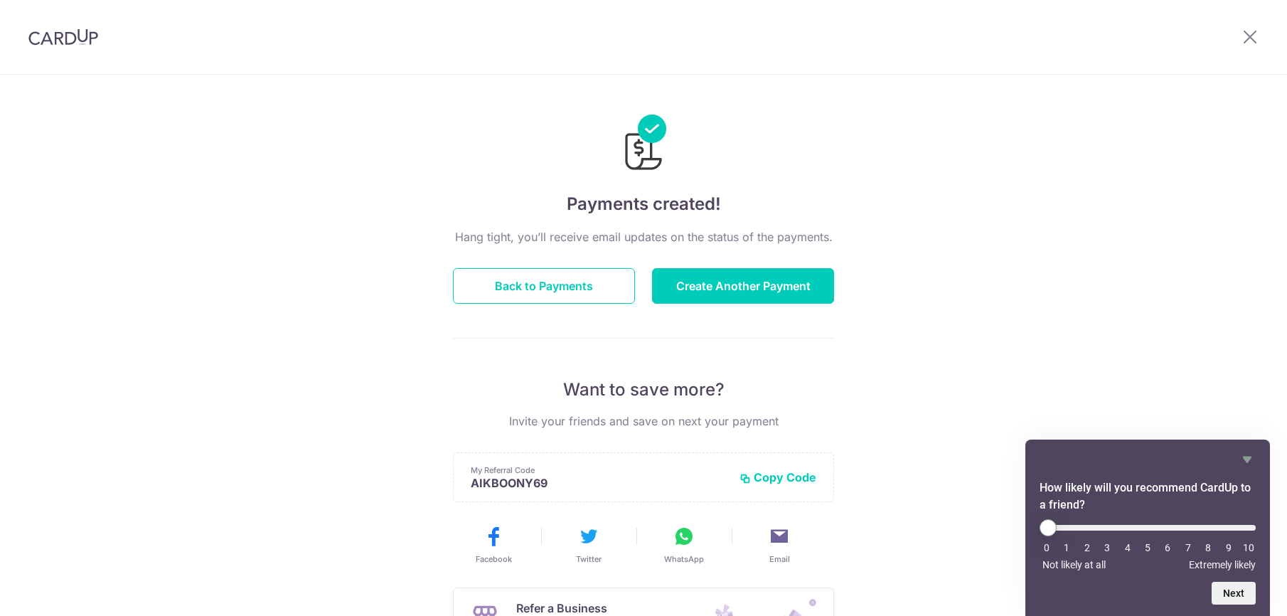 This screenshot has height=616, width=1287. What do you see at coordinates (743, 286) in the screenshot?
I see `button: Create Another Payment` at bounding box center [743, 286].